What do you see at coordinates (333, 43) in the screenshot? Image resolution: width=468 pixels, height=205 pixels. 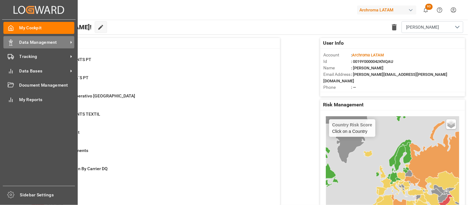 I see `span: User Info` at bounding box center [333, 43].